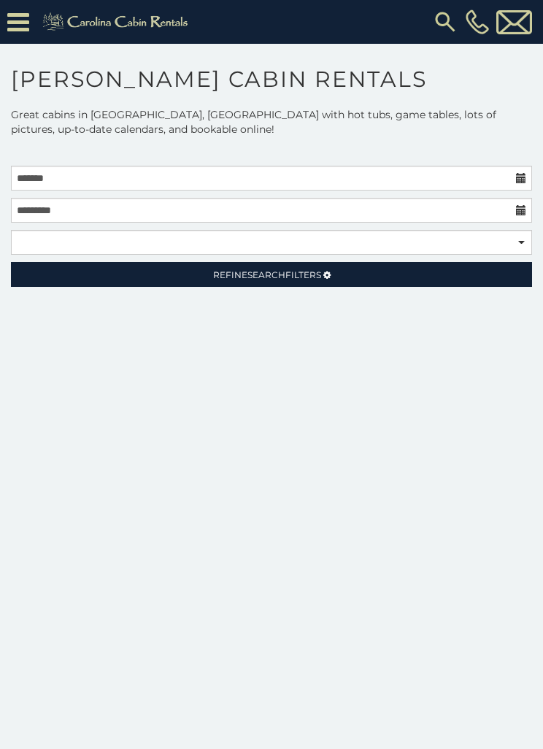 The image size is (543, 749). What do you see at coordinates (267, 274) in the screenshot?
I see `span: Refine Filters` at bounding box center [267, 274].